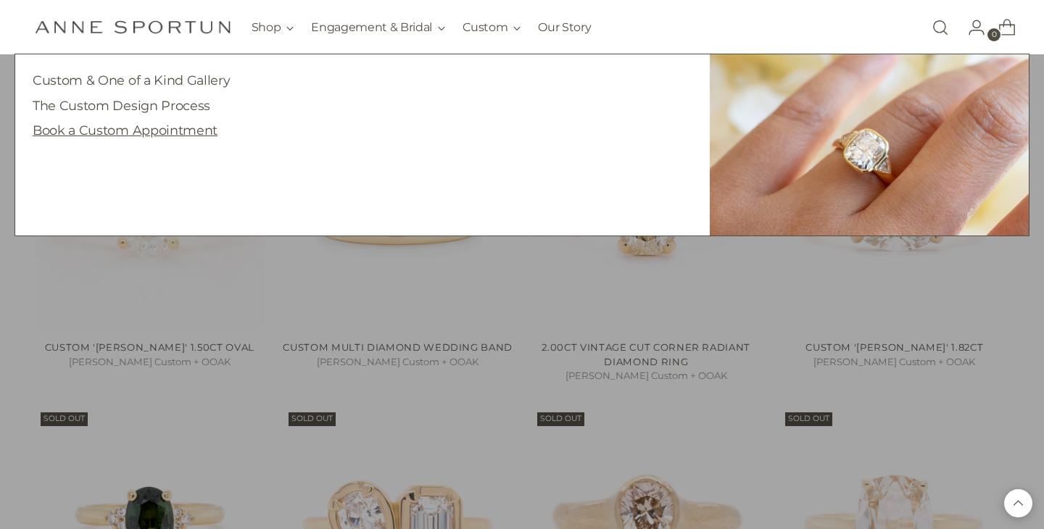 This screenshot has height=529, width=1044. I want to click on button: Back to top, so click(1018, 503).